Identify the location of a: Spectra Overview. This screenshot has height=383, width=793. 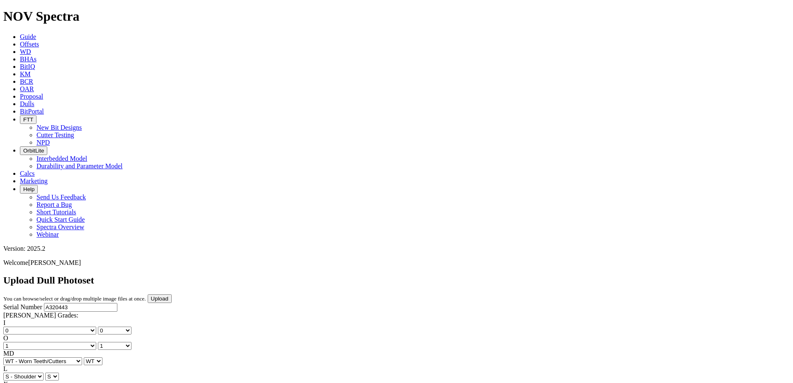
(60, 227).